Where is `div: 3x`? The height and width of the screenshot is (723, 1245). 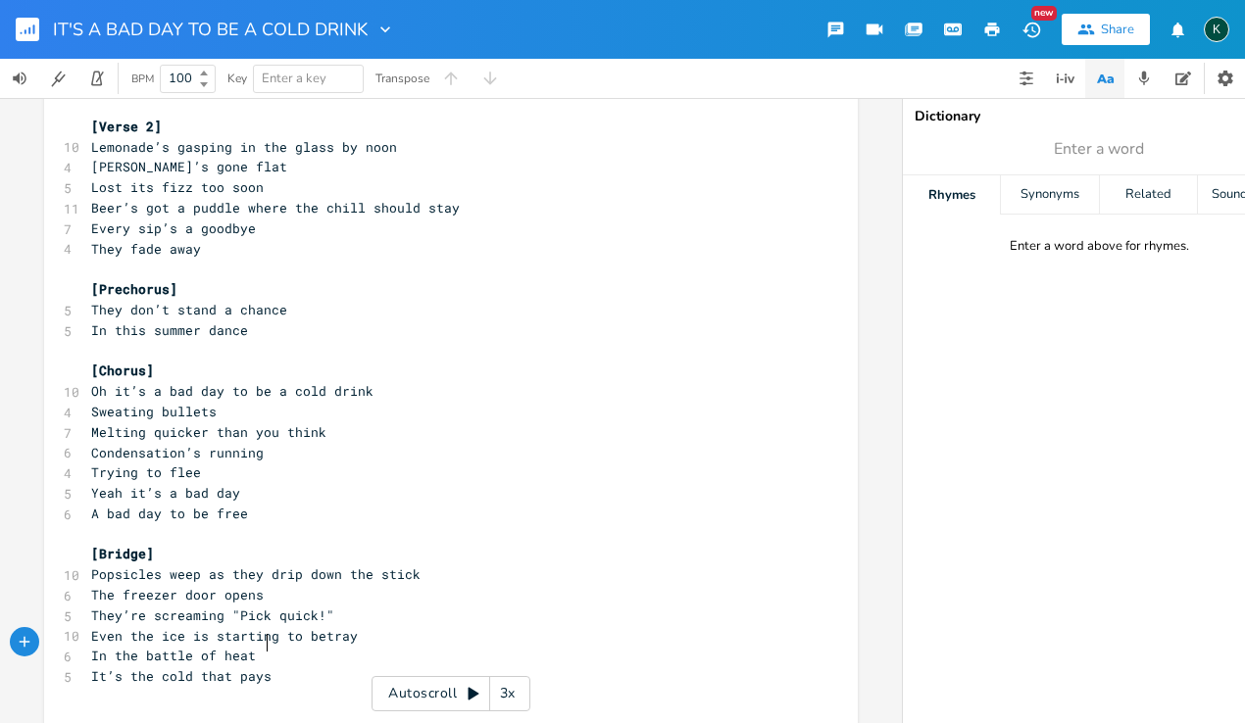
div: 3x is located at coordinates (508, 694).